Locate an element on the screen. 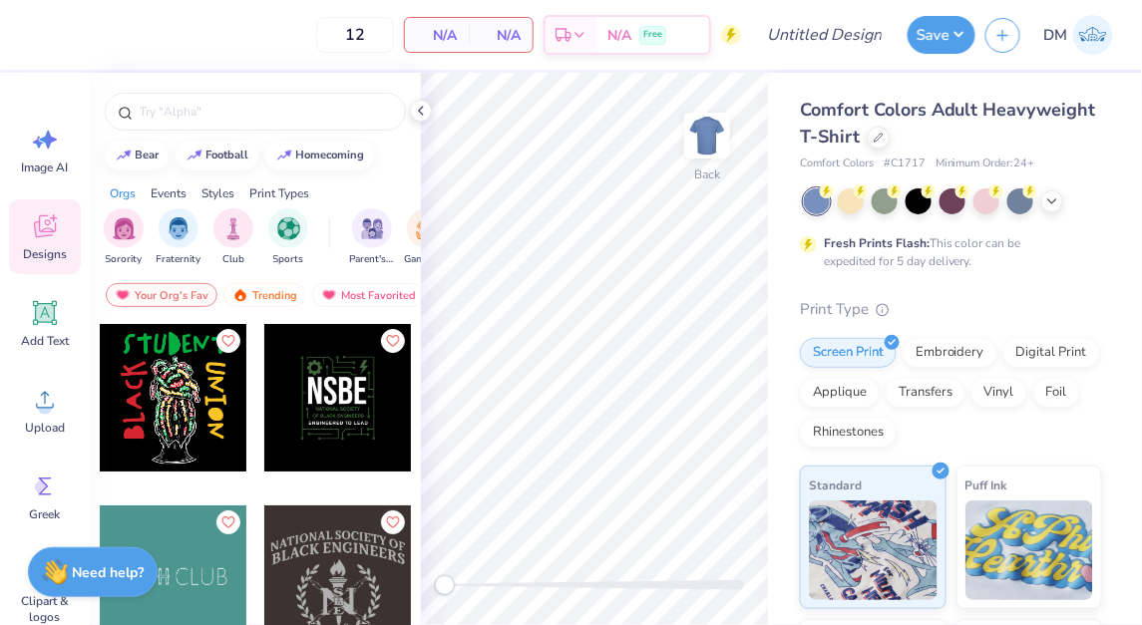 This screenshot has width=1142, height=625. img: Fraternity Image is located at coordinates (179, 228).